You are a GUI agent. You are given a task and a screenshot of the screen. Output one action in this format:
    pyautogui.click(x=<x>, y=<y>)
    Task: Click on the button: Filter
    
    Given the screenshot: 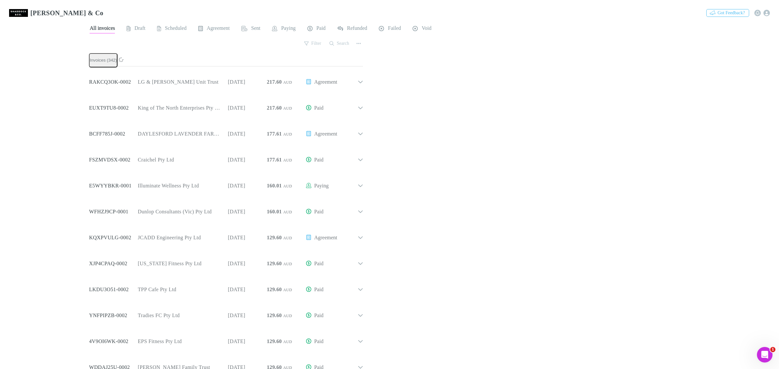 What is the action you would take?
    pyautogui.click(x=313, y=43)
    